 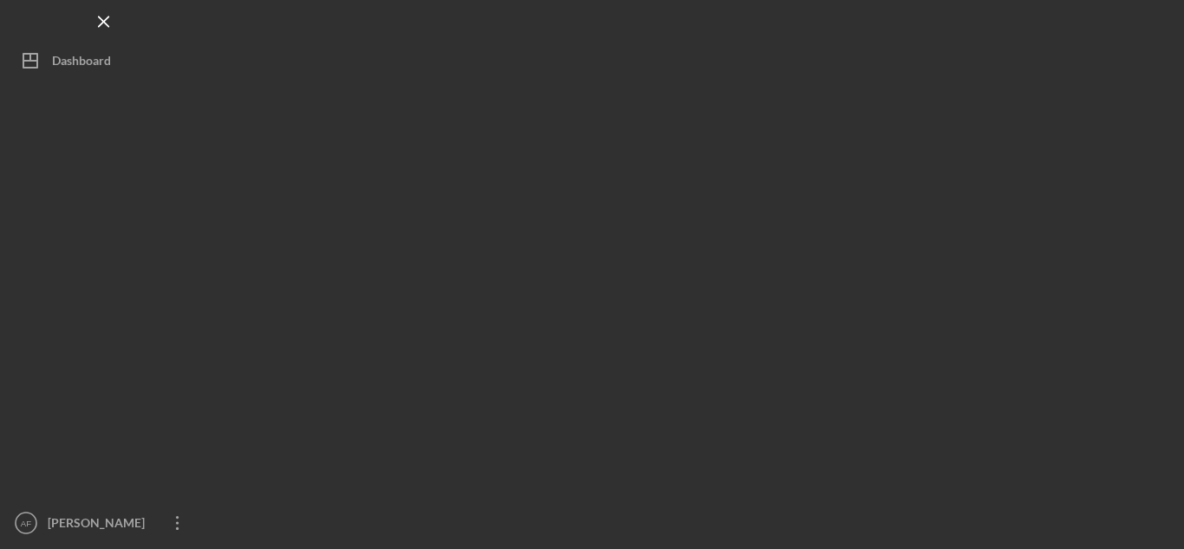 I want to click on a: Dashboard, so click(x=104, y=61).